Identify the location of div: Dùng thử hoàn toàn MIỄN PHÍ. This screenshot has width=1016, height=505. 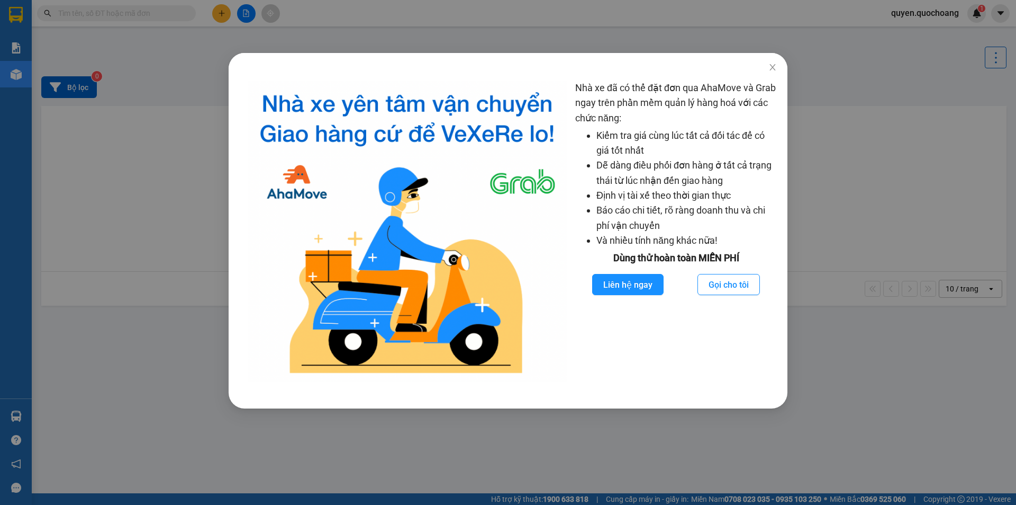
(676, 258).